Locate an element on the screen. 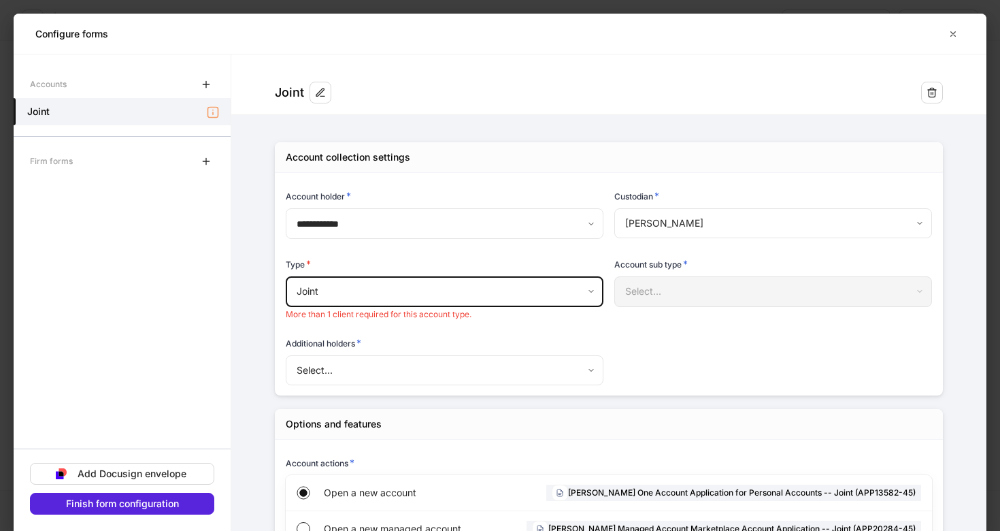  div: Account collection settings is located at coordinates (348, 157).